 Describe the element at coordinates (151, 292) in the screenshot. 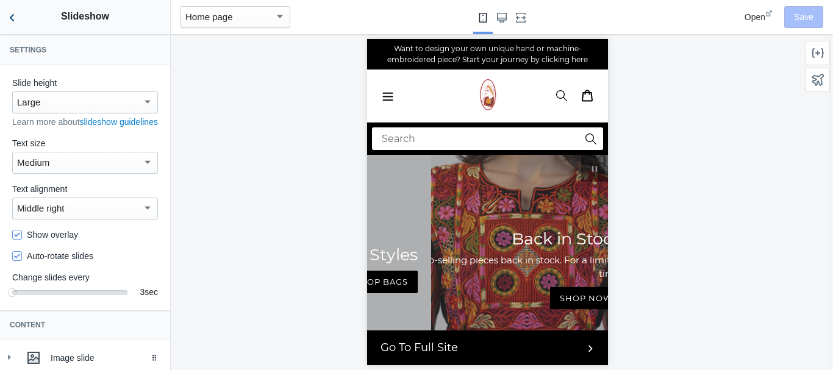

I see `span: sec` at that location.